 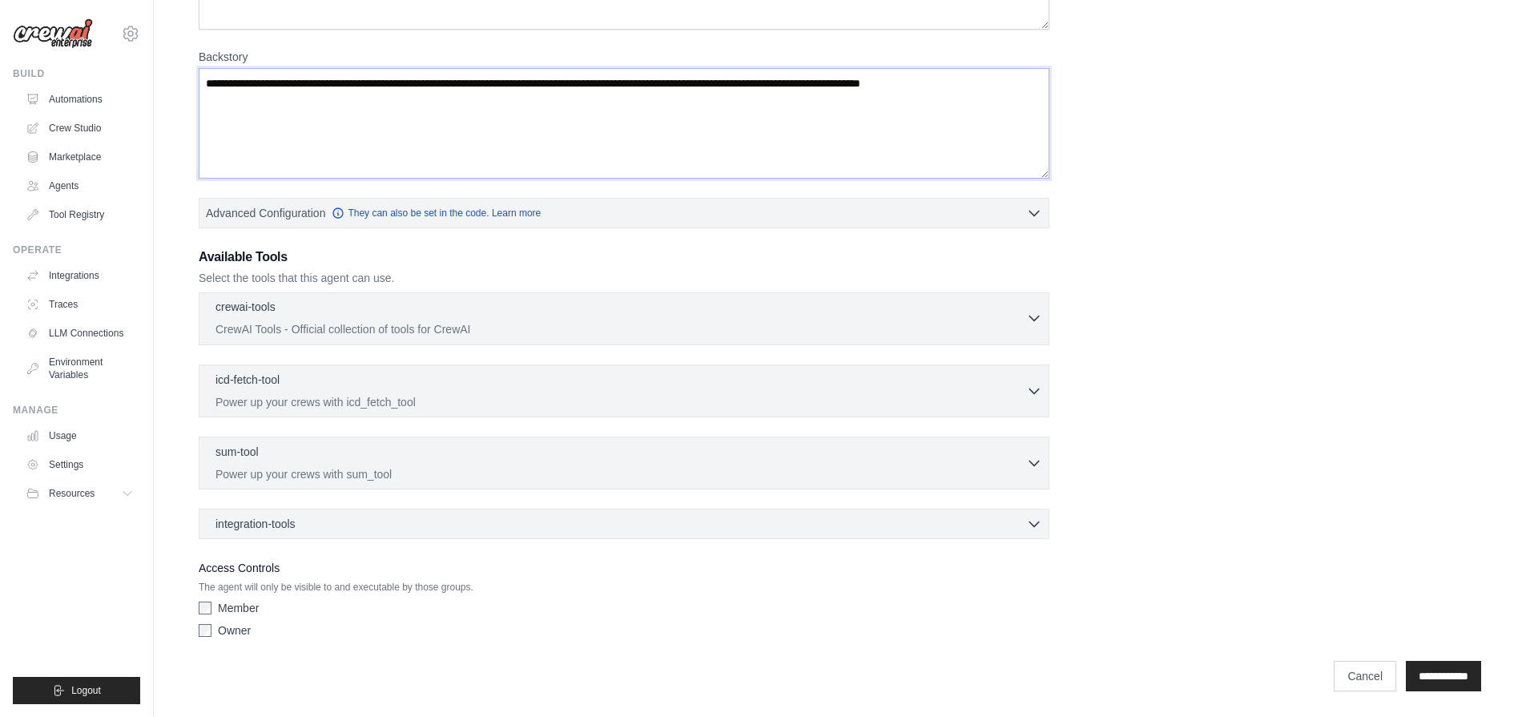 What do you see at coordinates (624, 57) in the screenshot?
I see `label: Backstory` at bounding box center [624, 57].